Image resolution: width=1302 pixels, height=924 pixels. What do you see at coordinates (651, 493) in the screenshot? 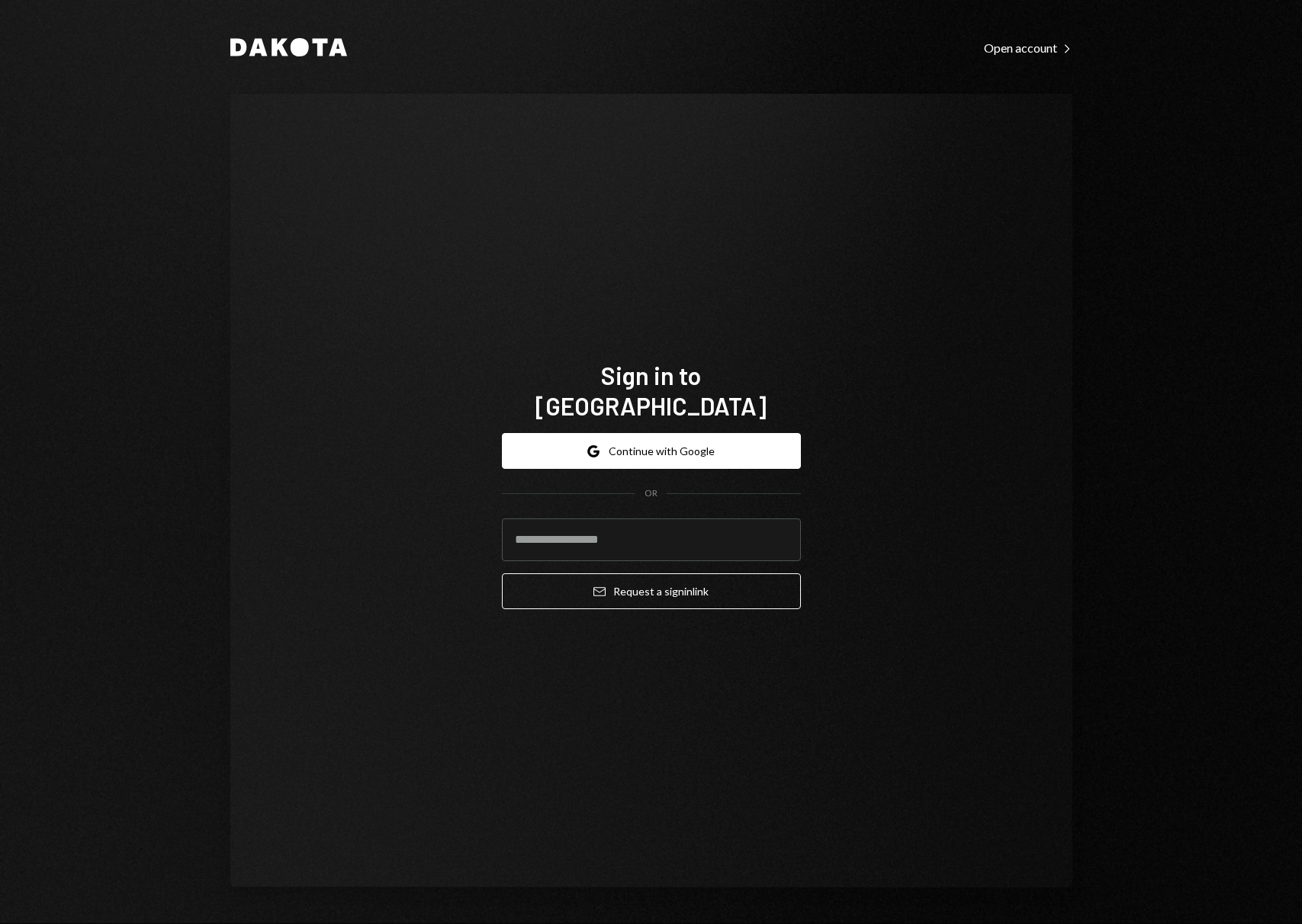
I see `div: OR` at bounding box center [651, 493].